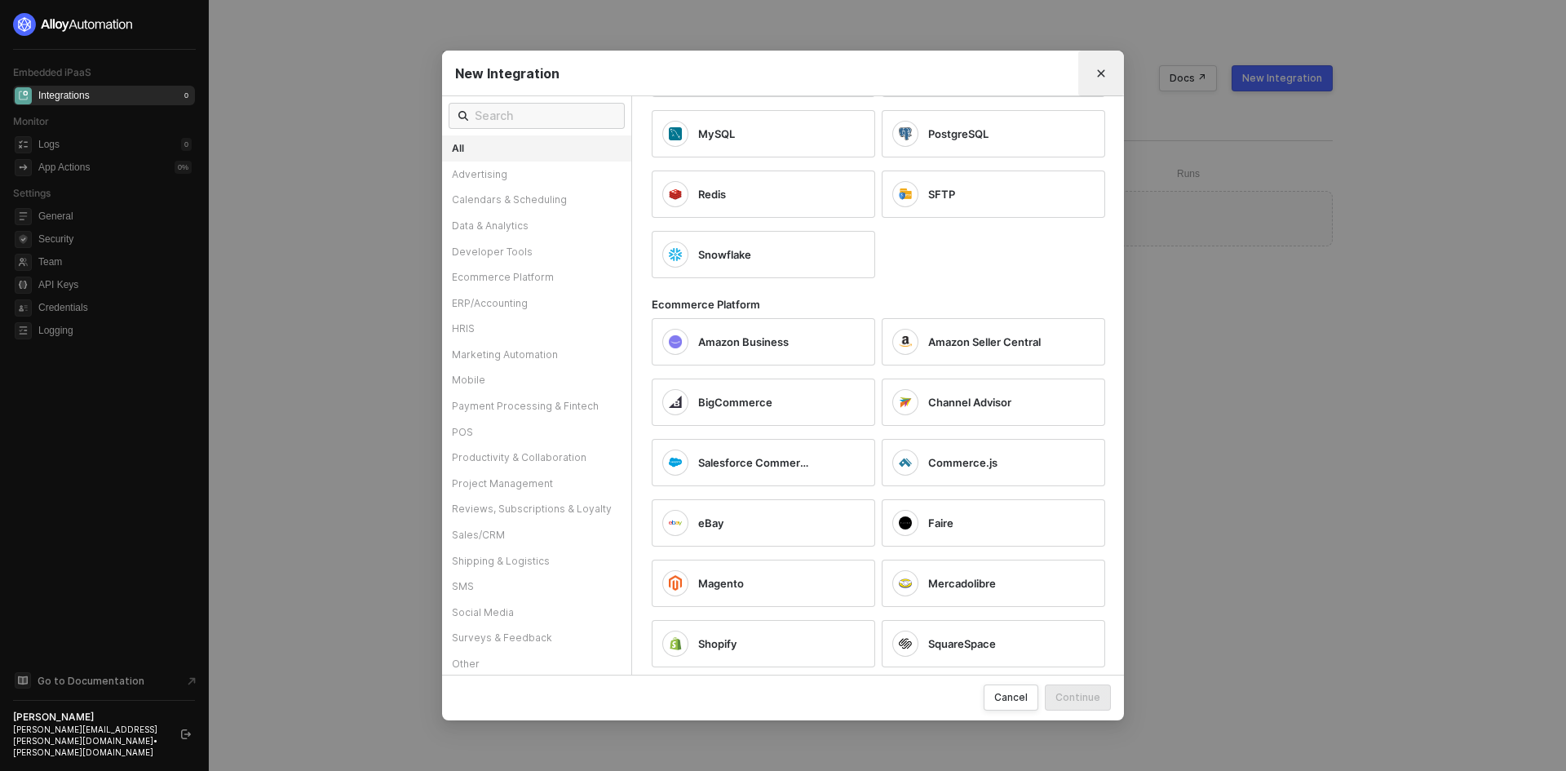  I want to click on span: Snowflake, so click(724, 254).